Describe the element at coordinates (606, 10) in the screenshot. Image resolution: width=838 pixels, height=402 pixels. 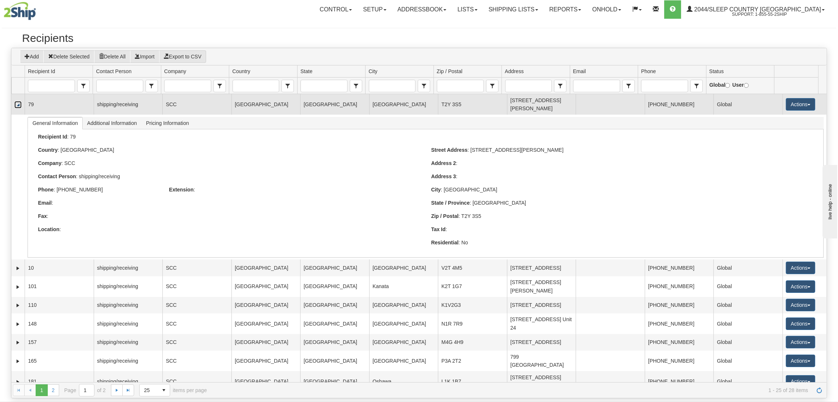
I see `a: OnHold` at that location.